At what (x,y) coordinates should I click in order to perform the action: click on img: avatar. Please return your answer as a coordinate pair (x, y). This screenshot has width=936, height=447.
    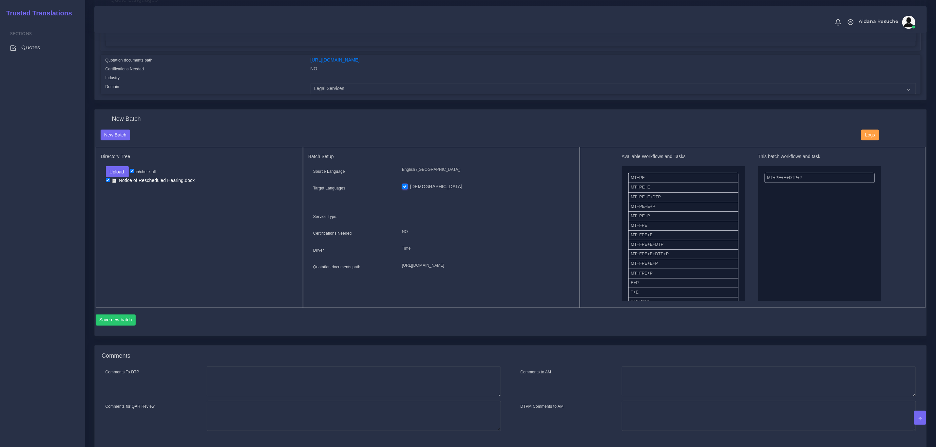
    Looking at the image, I should click on (909, 22).